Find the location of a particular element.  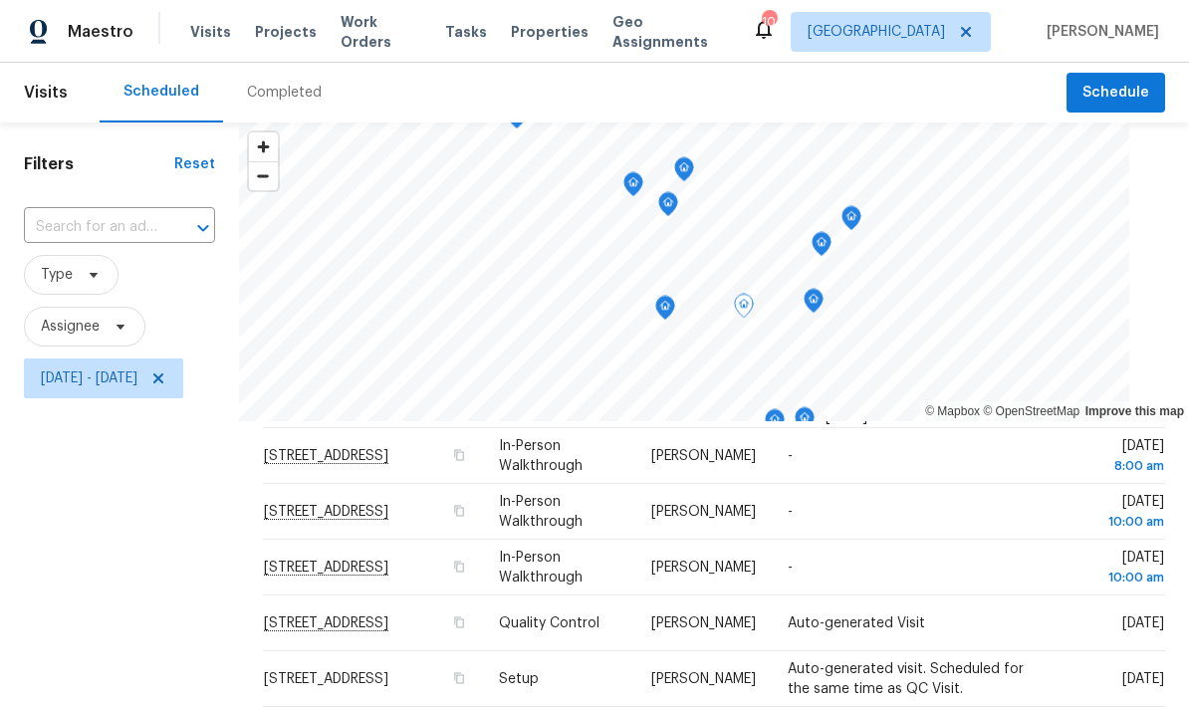

span: Assignee is located at coordinates (70, 327).